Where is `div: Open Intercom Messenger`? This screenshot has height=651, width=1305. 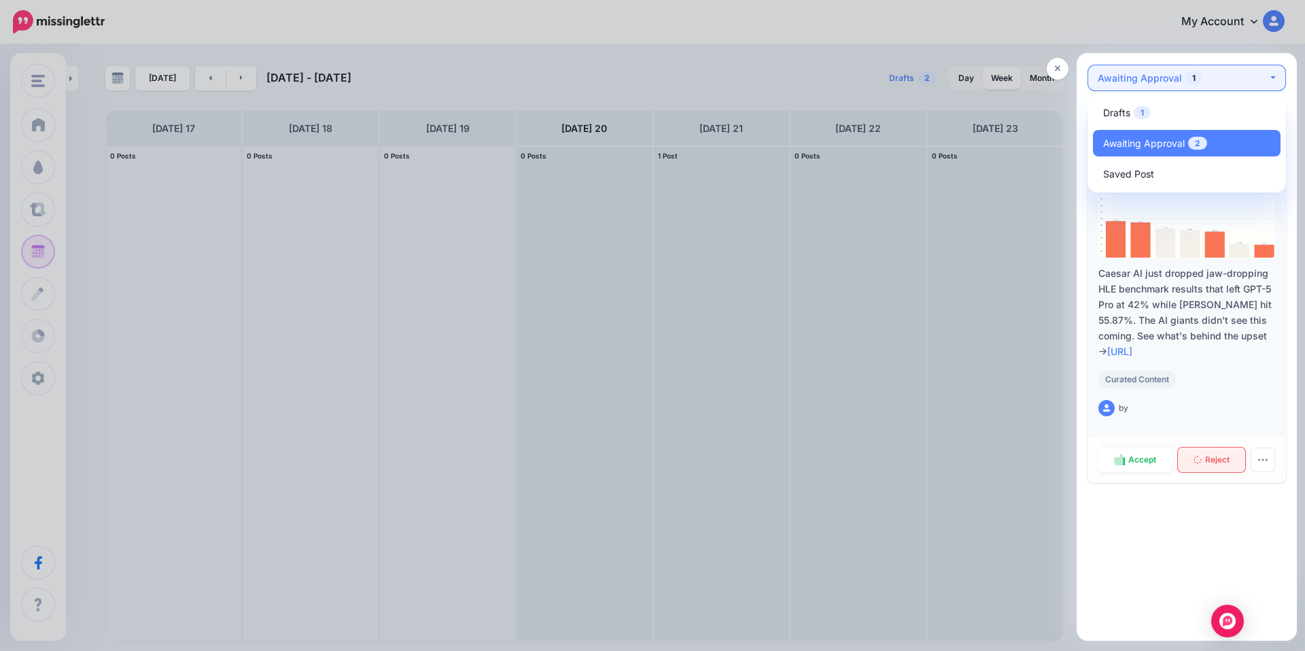
div: Open Intercom Messenger is located at coordinates (1228, 621).